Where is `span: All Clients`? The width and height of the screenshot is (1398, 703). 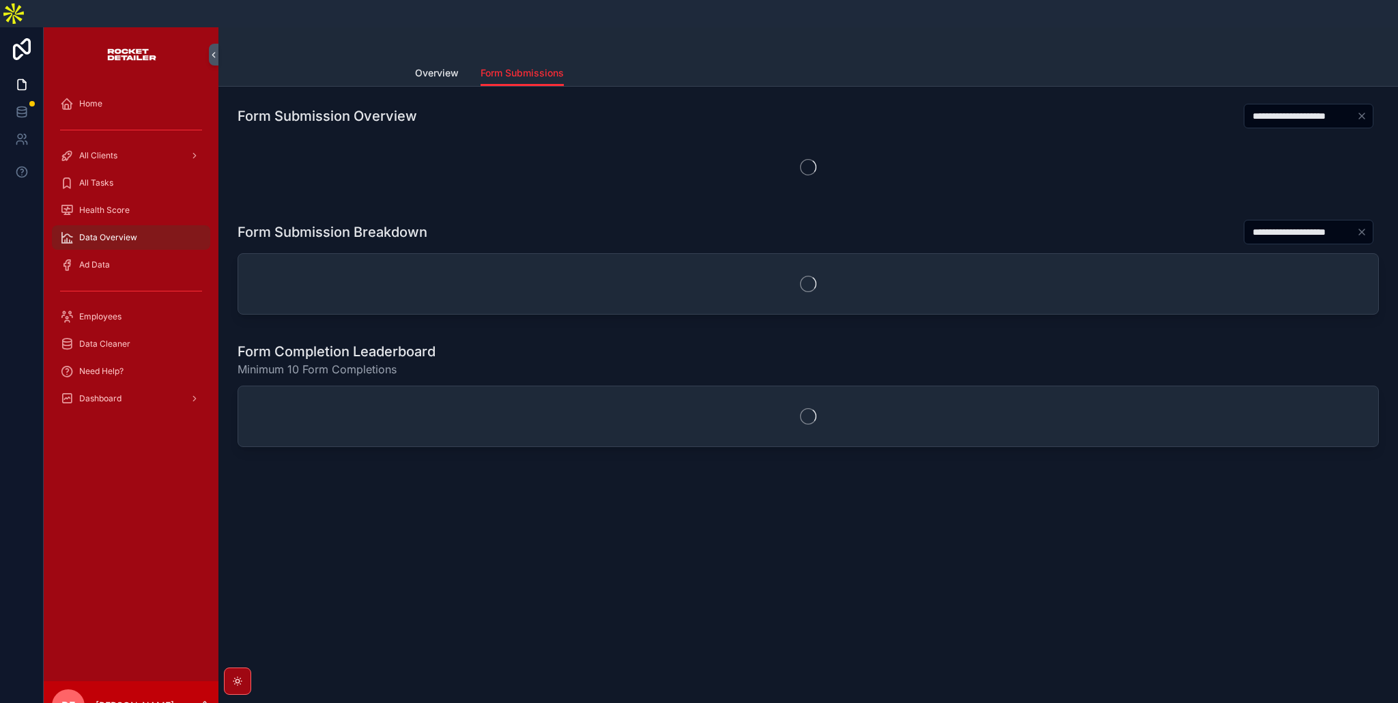
span: All Clients is located at coordinates (98, 156).